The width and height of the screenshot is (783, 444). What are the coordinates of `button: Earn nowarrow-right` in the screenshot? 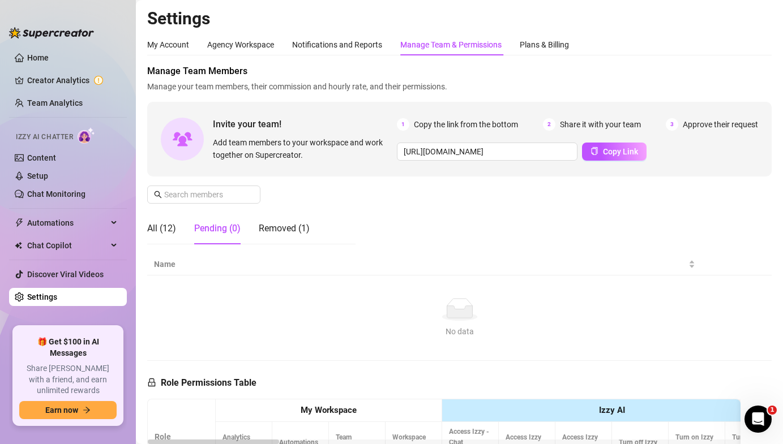 It's located at (68, 410).